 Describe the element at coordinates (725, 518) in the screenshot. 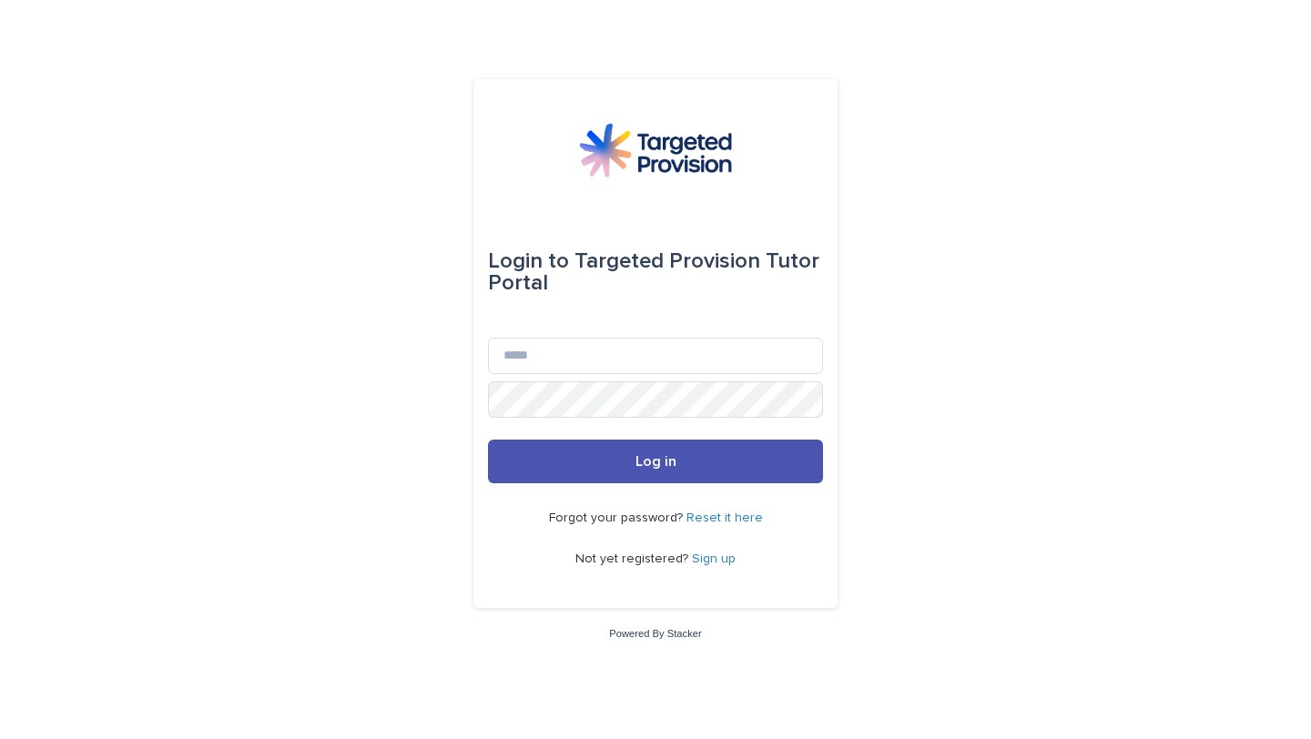

I see `a: Reset it here` at that location.